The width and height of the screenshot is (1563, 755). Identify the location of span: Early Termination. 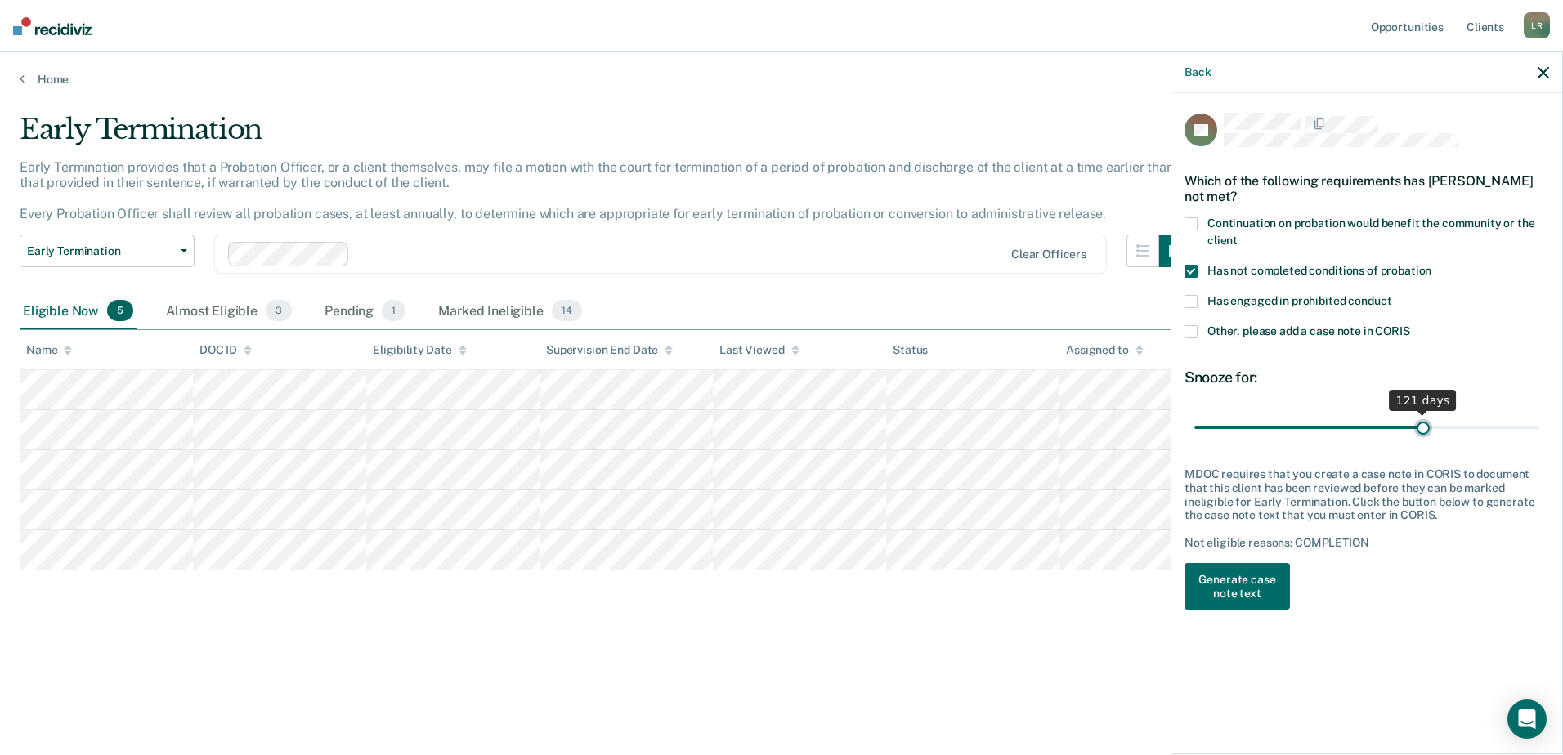
(101, 251).